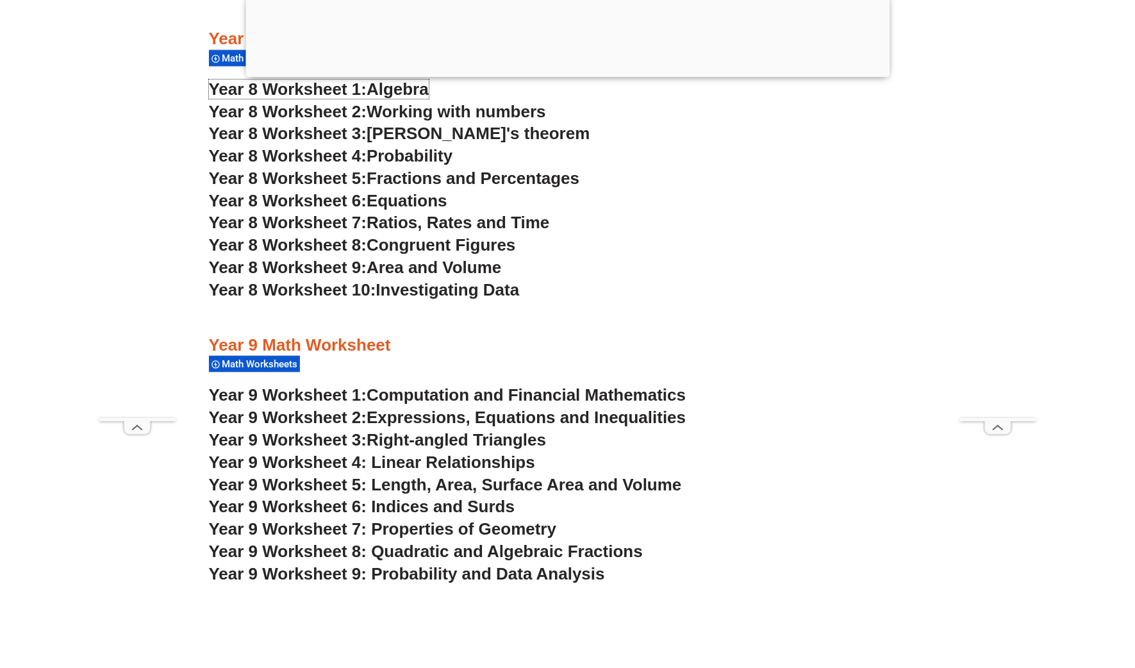  What do you see at coordinates (362, 506) in the screenshot?
I see `span: Year 9 Worksheet 6: Indices and Surds` at bounding box center [362, 506].